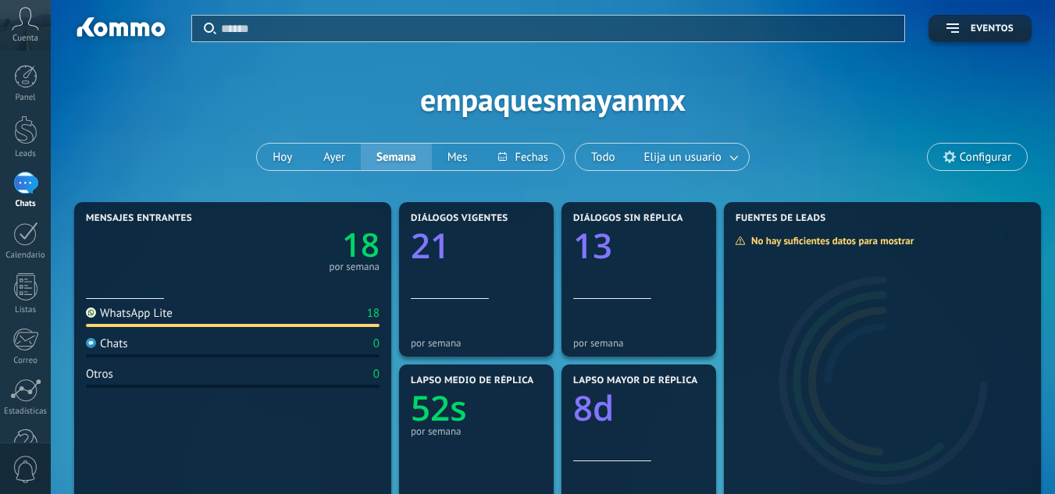  I want to click on div: Panel, so click(26, 98).